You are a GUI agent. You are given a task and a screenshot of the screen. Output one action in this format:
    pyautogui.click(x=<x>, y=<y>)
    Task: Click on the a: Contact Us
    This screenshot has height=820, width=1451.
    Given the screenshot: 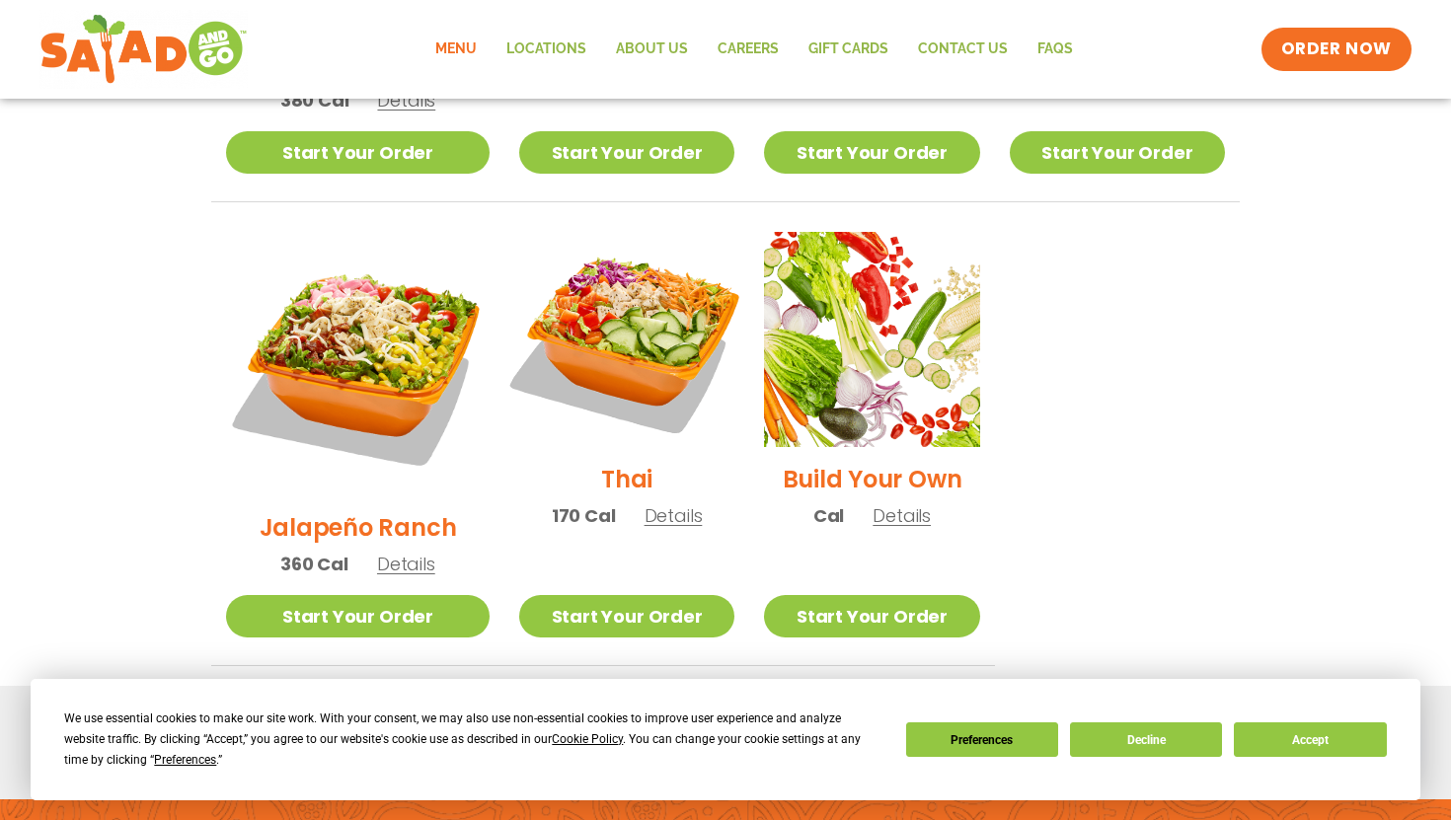 What is the action you would take?
    pyautogui.click(x=962, y=49)
    